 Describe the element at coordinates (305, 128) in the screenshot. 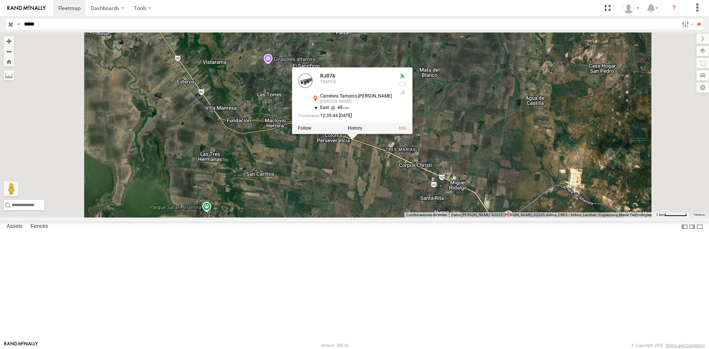

I see `label: Realtime tracking of Asset` at that location.